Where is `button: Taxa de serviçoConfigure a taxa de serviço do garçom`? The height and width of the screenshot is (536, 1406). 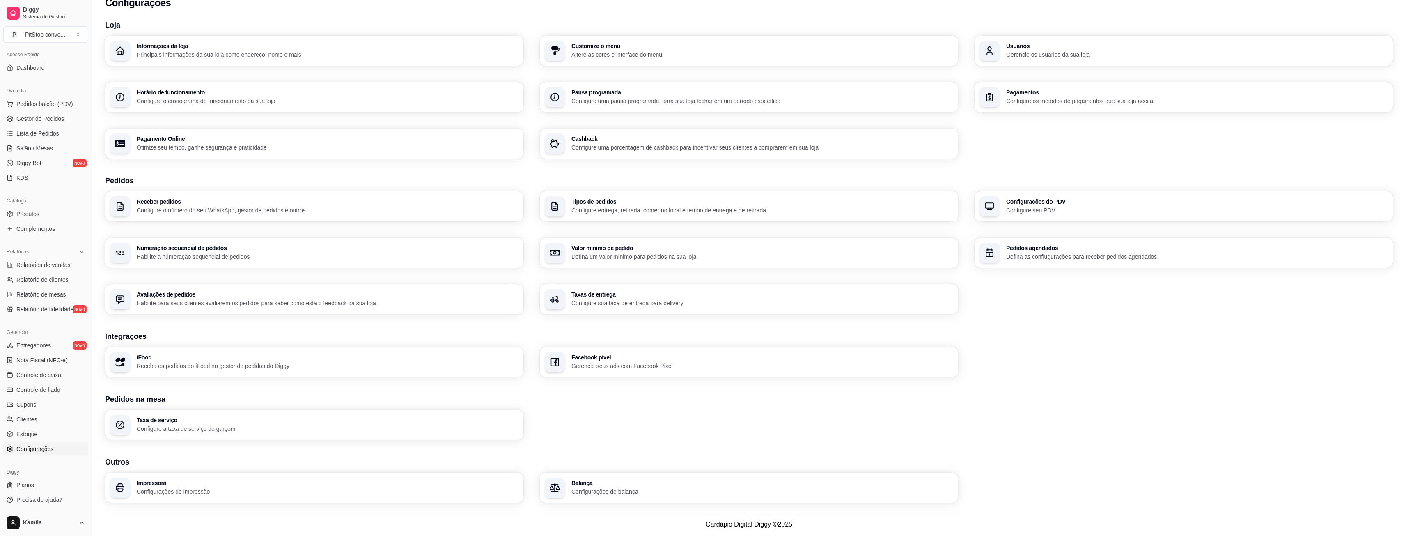
button: Taxa de serviçoConfigure a taxa de serviço do garçom is located at coordinates (314, 425).